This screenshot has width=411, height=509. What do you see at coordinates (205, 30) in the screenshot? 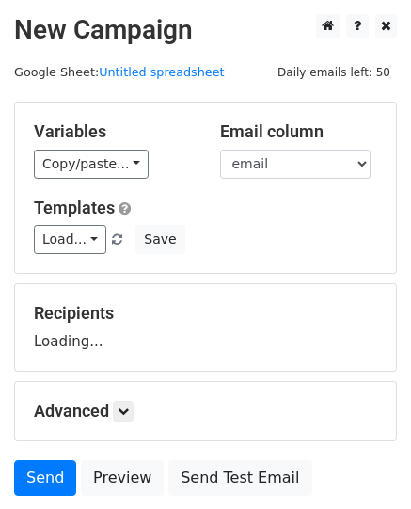
I see `h2: New Campaign` at bounding box center [205, 30].